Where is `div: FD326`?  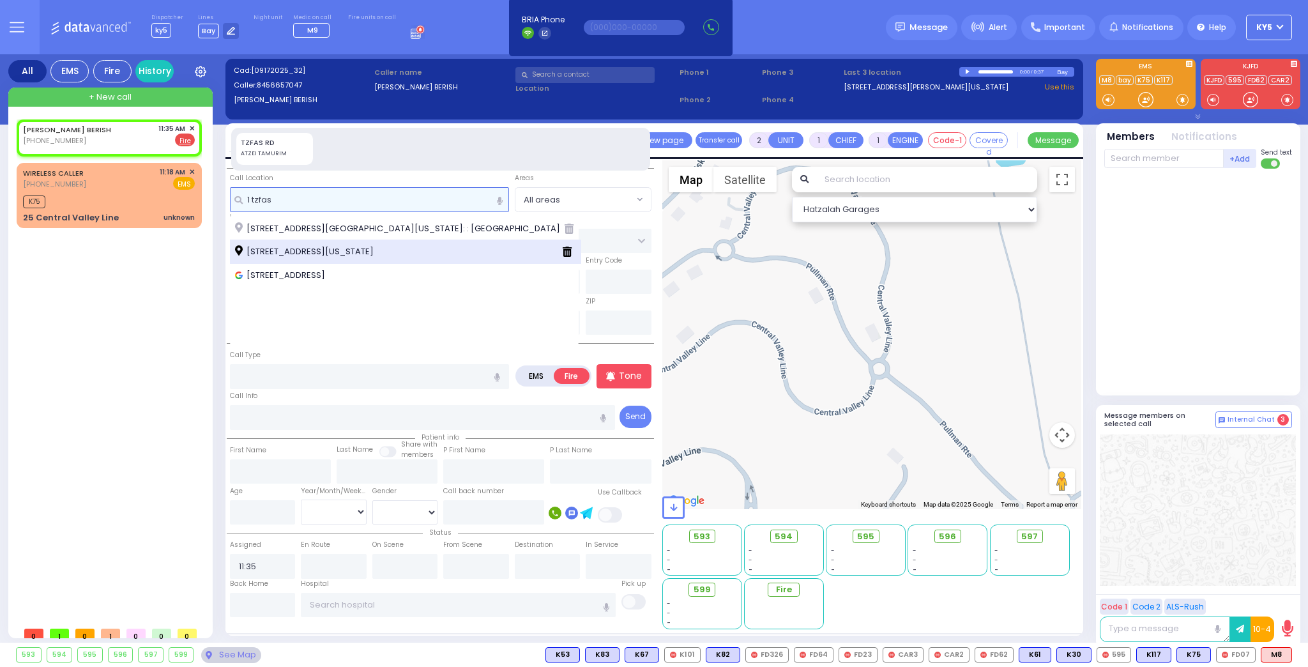
div: FD326 is located at coordinates (767, 655).